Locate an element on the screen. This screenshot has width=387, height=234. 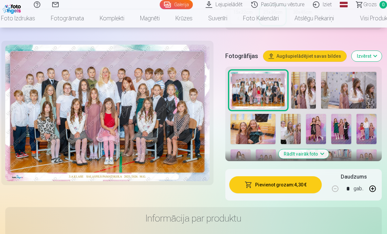
span: 0 is located at coordinates (383, 5).